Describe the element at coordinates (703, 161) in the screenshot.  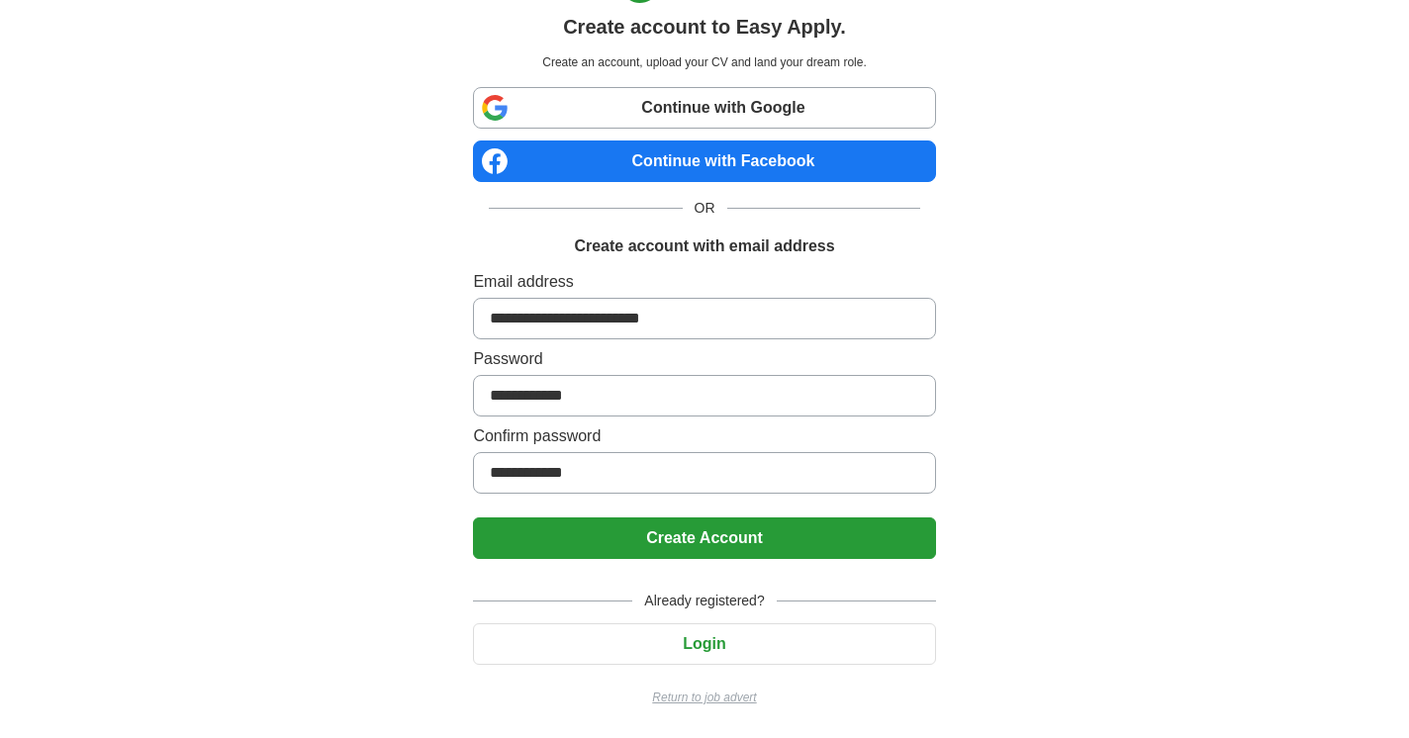
I see `a: Continue with Facebook` at that location.